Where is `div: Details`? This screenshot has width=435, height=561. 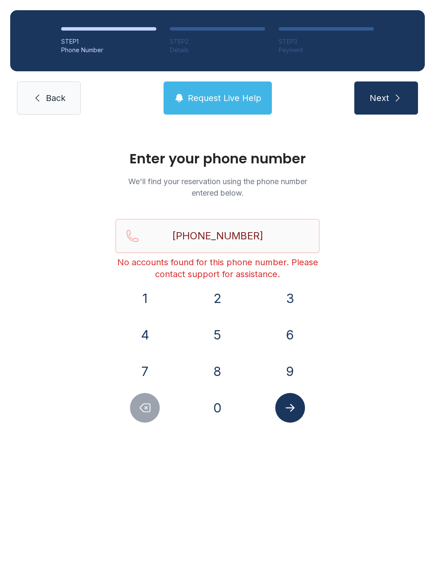
div: Details is located at coordinates (217, 50).